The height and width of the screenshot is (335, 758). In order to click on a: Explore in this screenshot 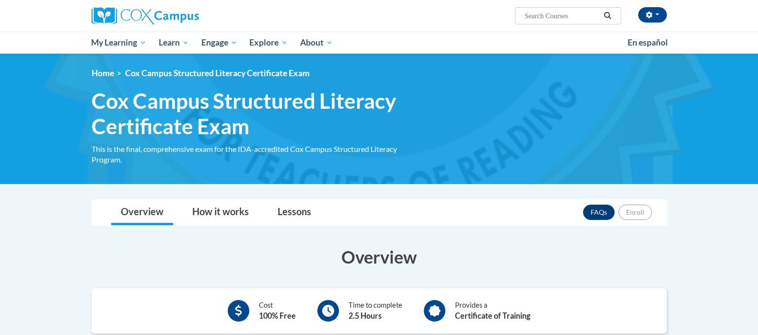, I will do `click(269, 43)`.